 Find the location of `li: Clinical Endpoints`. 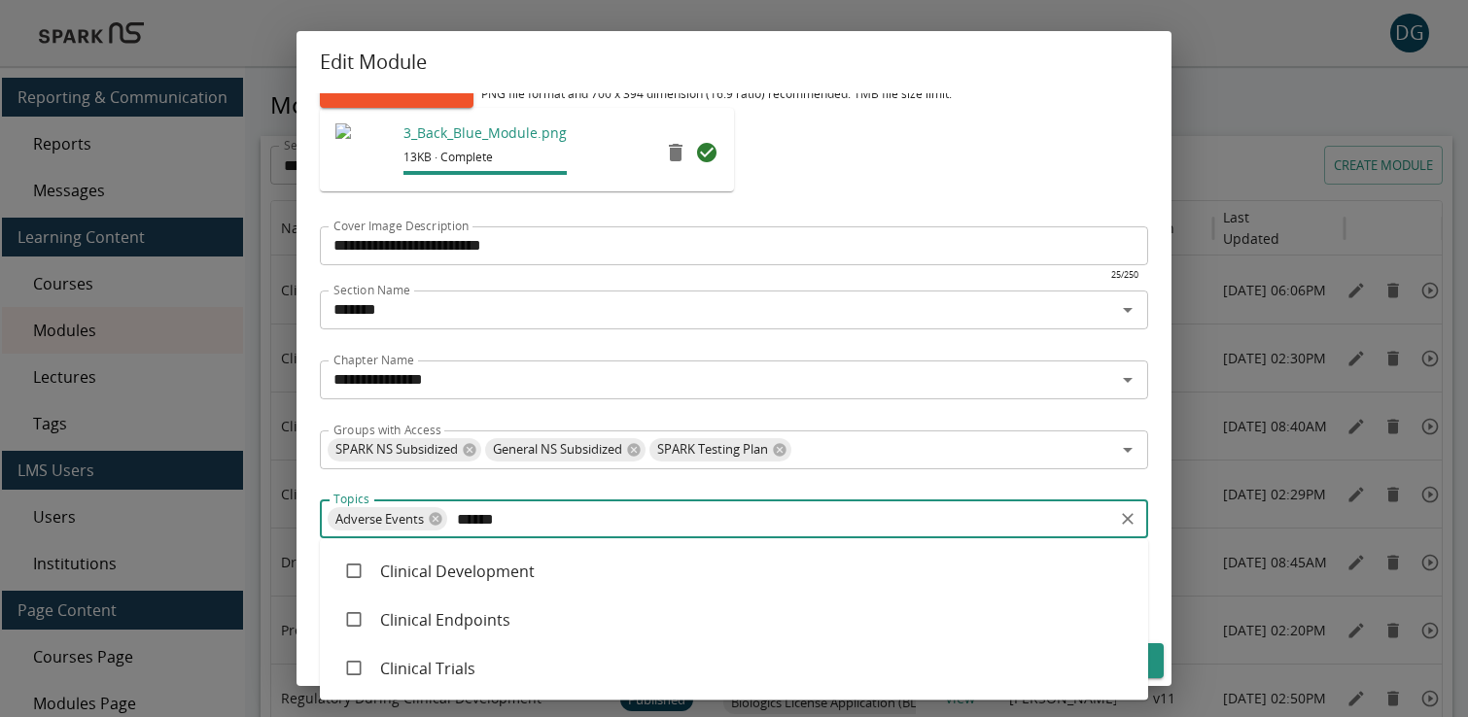

li: Clinical Endpoints is located at coordinates (734, 620).